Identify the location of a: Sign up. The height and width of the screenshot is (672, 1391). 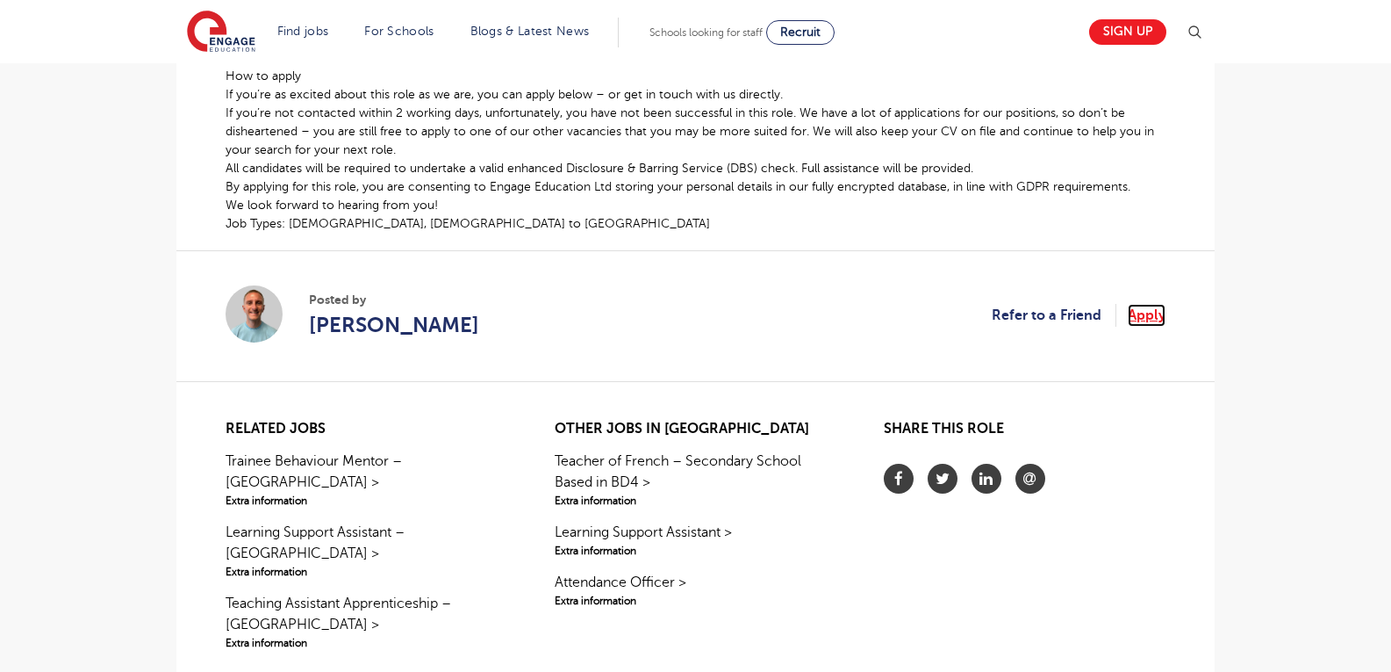
(1128, 32).